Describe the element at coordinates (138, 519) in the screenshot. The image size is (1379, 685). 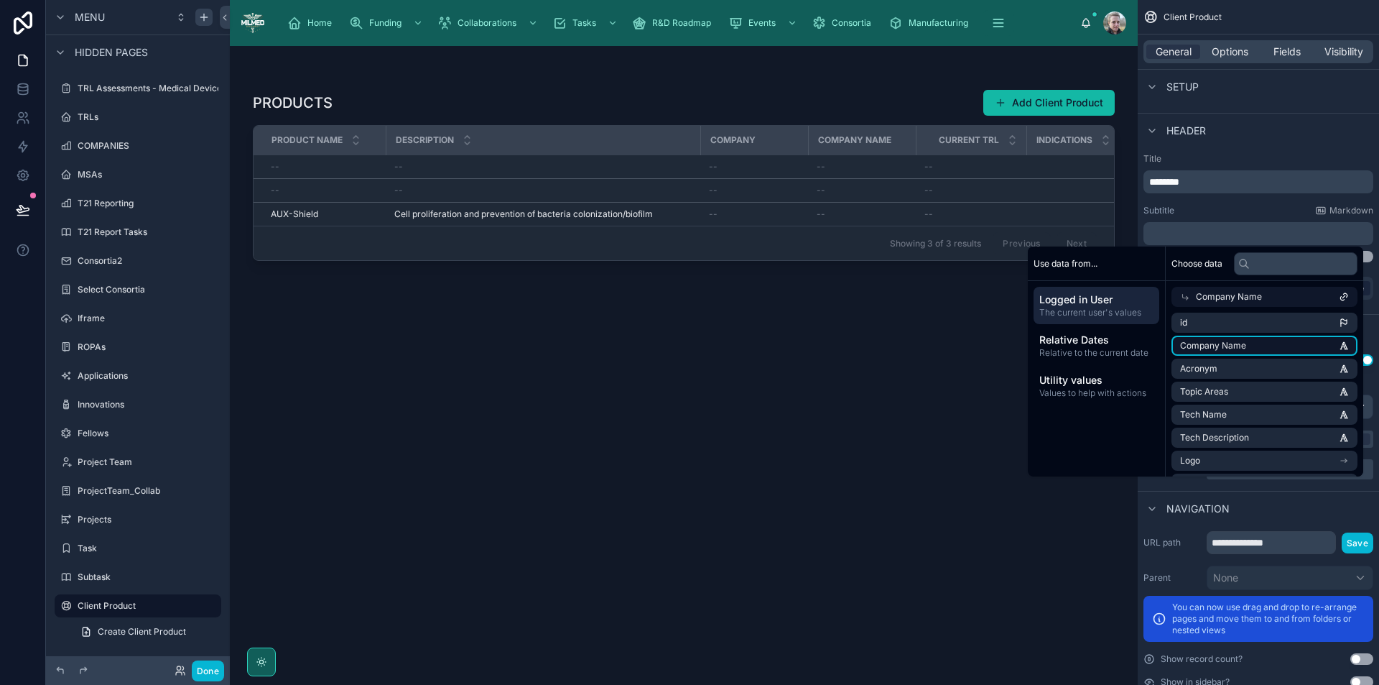
I see `a: Projects` at that location.